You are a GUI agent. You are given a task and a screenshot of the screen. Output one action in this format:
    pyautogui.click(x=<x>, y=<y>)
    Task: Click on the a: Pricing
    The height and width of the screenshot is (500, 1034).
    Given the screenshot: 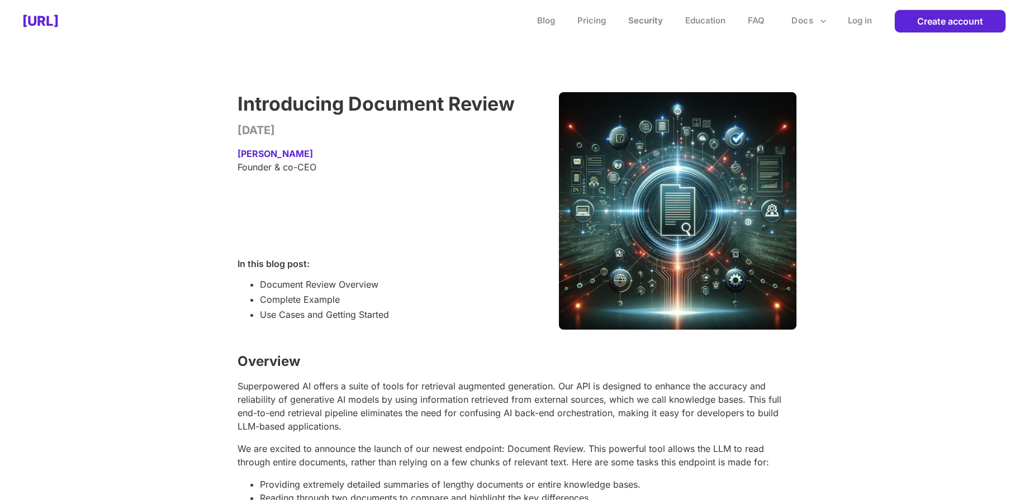 What is the action you would take?
    pyautogui.click(x=591, y=20)
    